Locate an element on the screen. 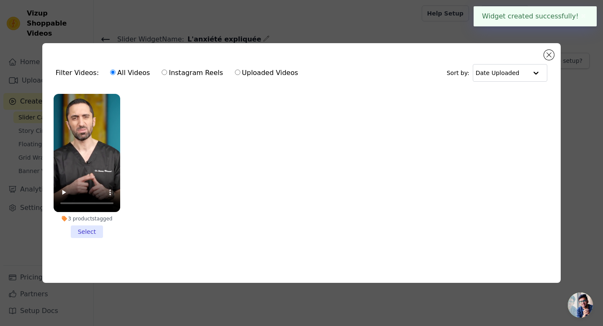  label: Instagram Reels is located at coordinates (192, 73).